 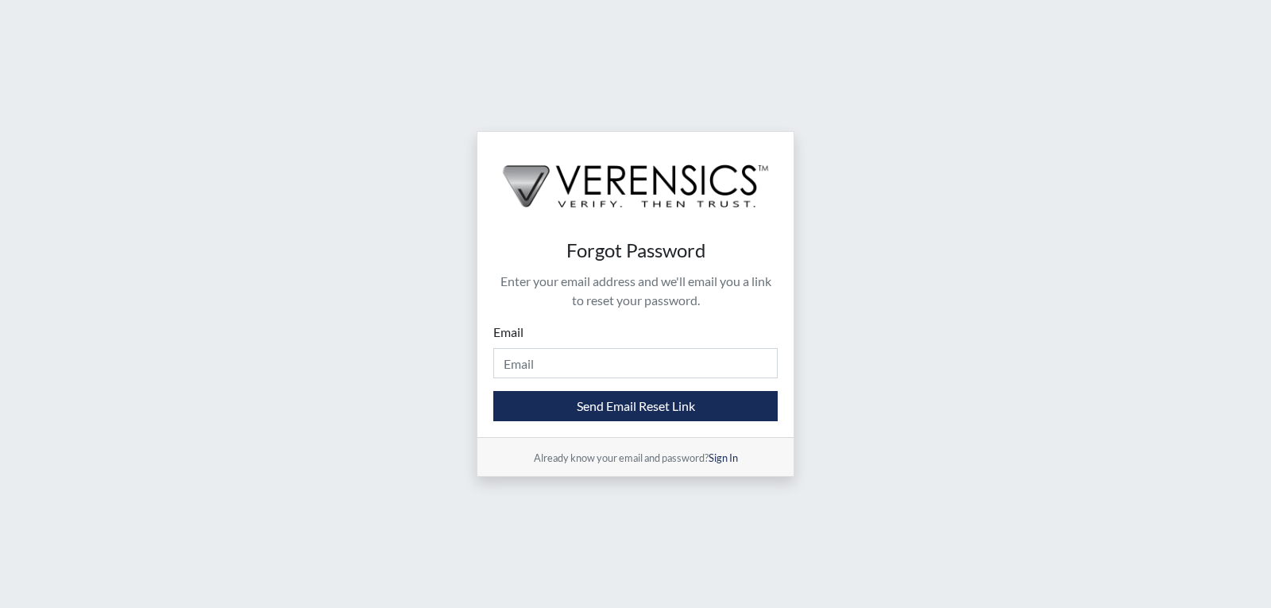 I want to click on label: Email, so click(x=508, y=332).